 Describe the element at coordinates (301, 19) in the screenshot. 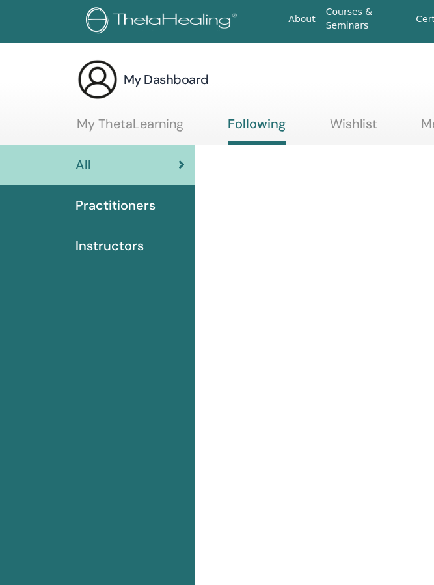

I see `a: About` at that location.